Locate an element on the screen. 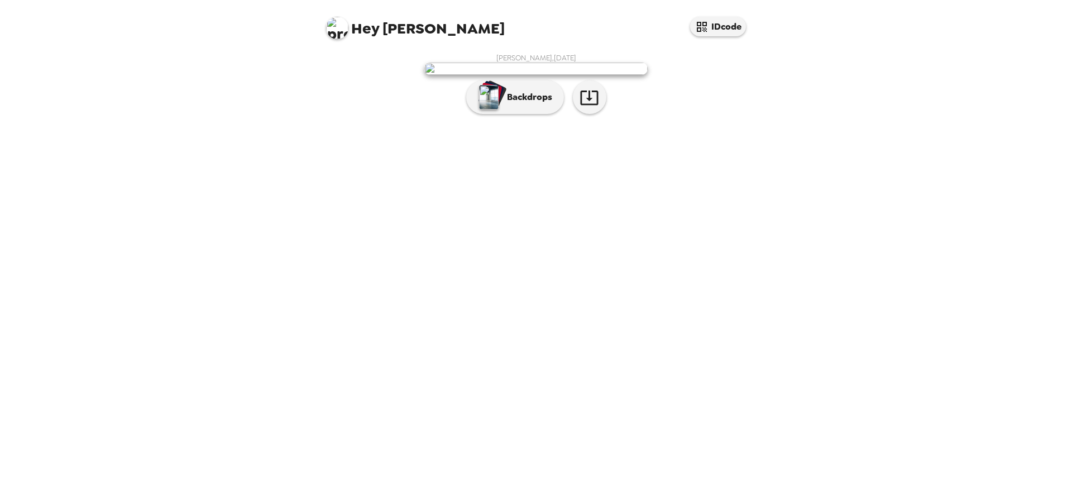 The image size is (1072, 499). p: Backdrops is located at coordinates (526, 97).